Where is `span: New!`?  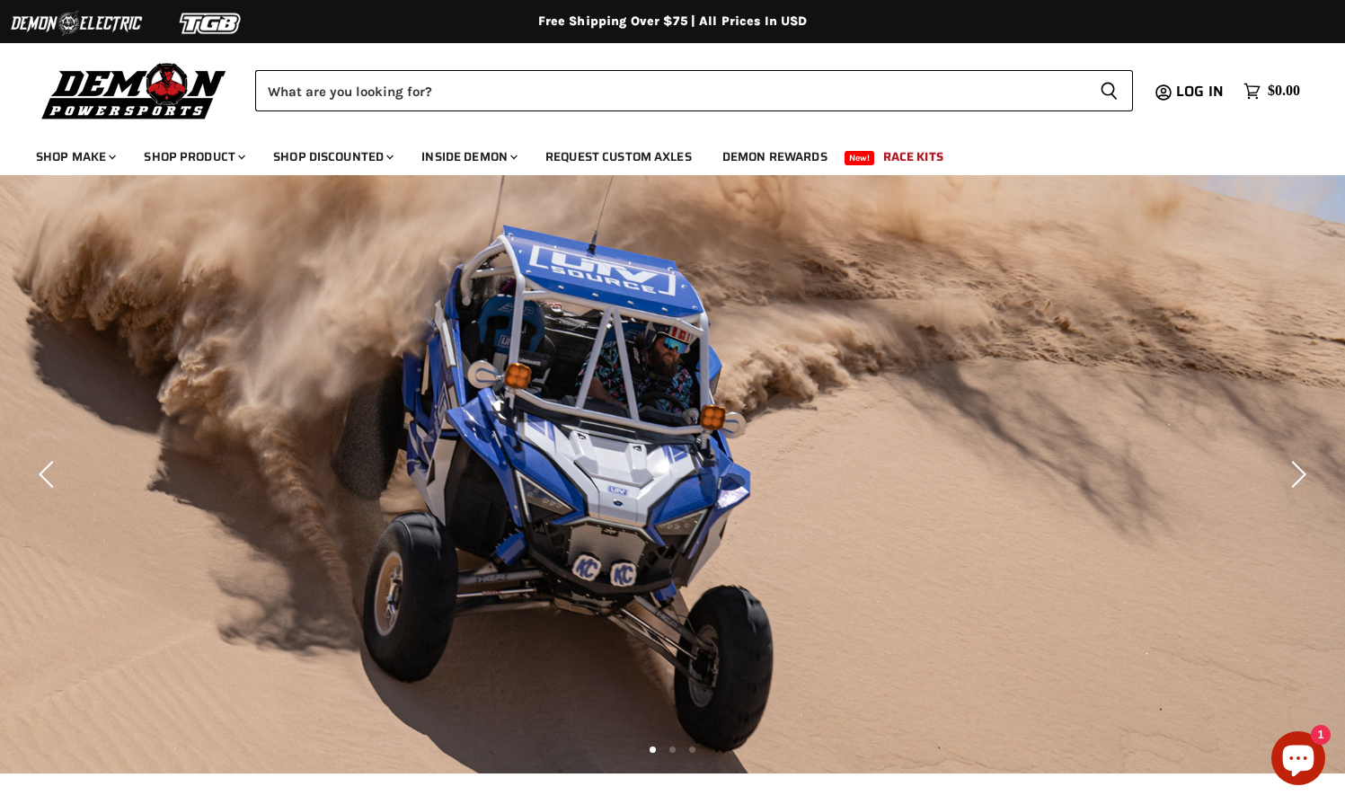 span: New! is located at coordinates (860, 158).